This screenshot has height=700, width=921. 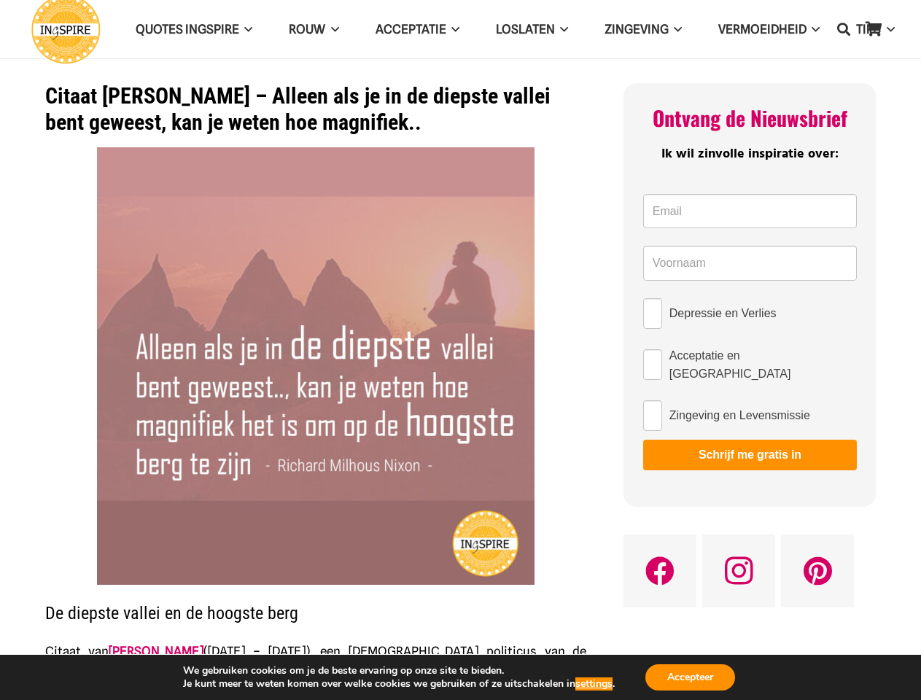 I want to click on span: QUOTES INGSPIRE Menu, so click(x=246, y=29).